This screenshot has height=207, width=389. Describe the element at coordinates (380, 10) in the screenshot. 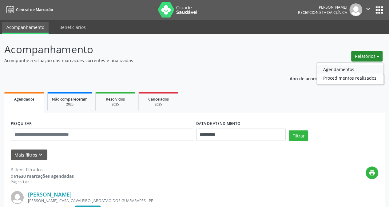

I see `button: apps` at that location.